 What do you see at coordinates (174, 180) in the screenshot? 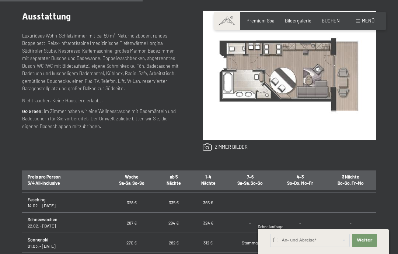
I see `th: ab 5 Nächte` at bounding box center [174, 180].